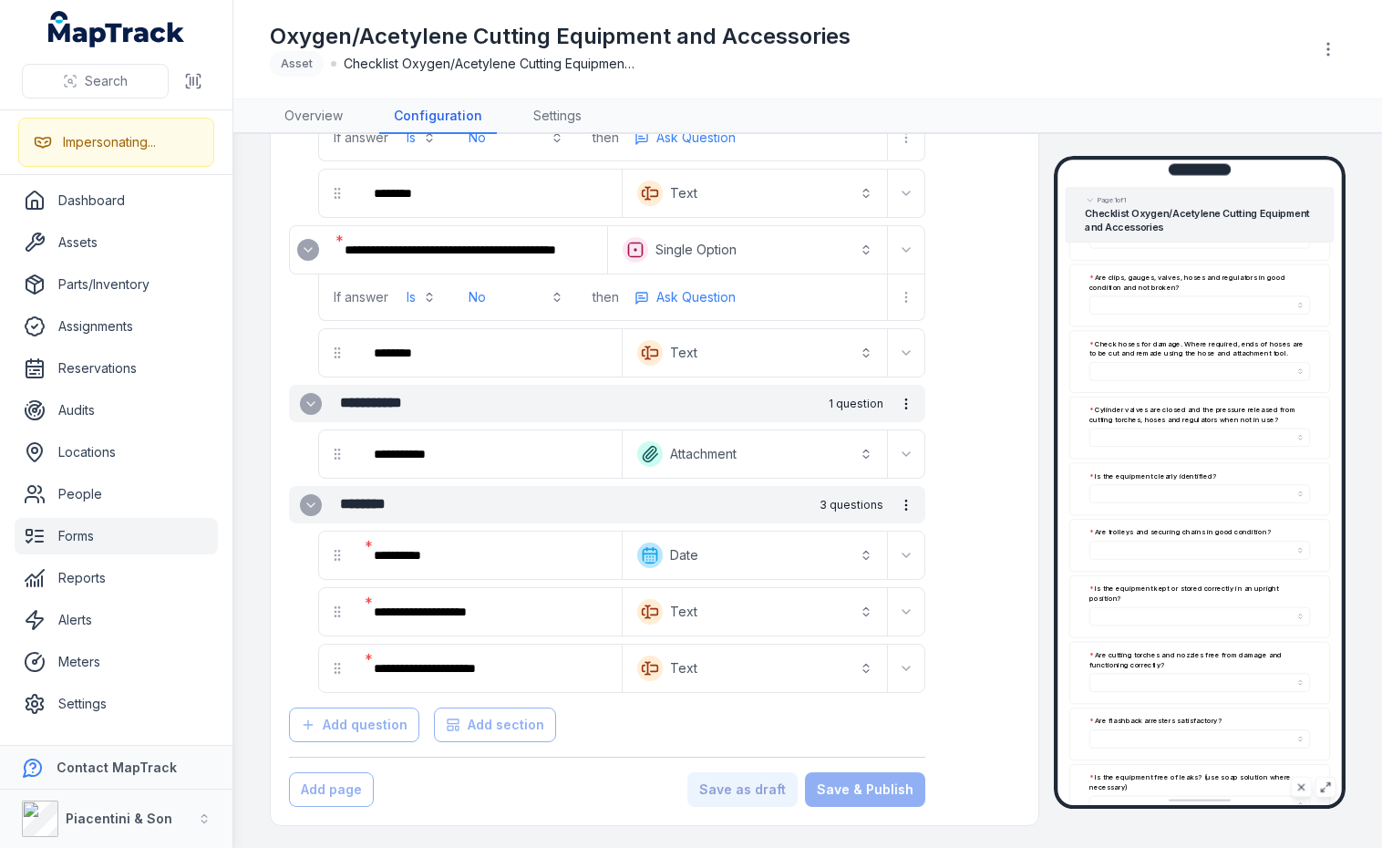  What do you see at coordinates (116, 452) in the screenshot?
I see `a: Locations` at bounding box center [116, 452].